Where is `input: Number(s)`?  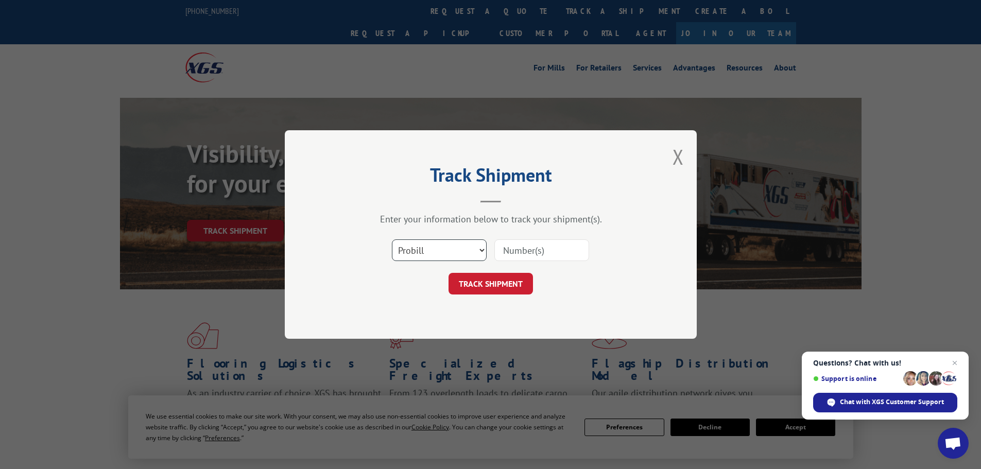 input: Number(s) is located at coordinates (542, 250).